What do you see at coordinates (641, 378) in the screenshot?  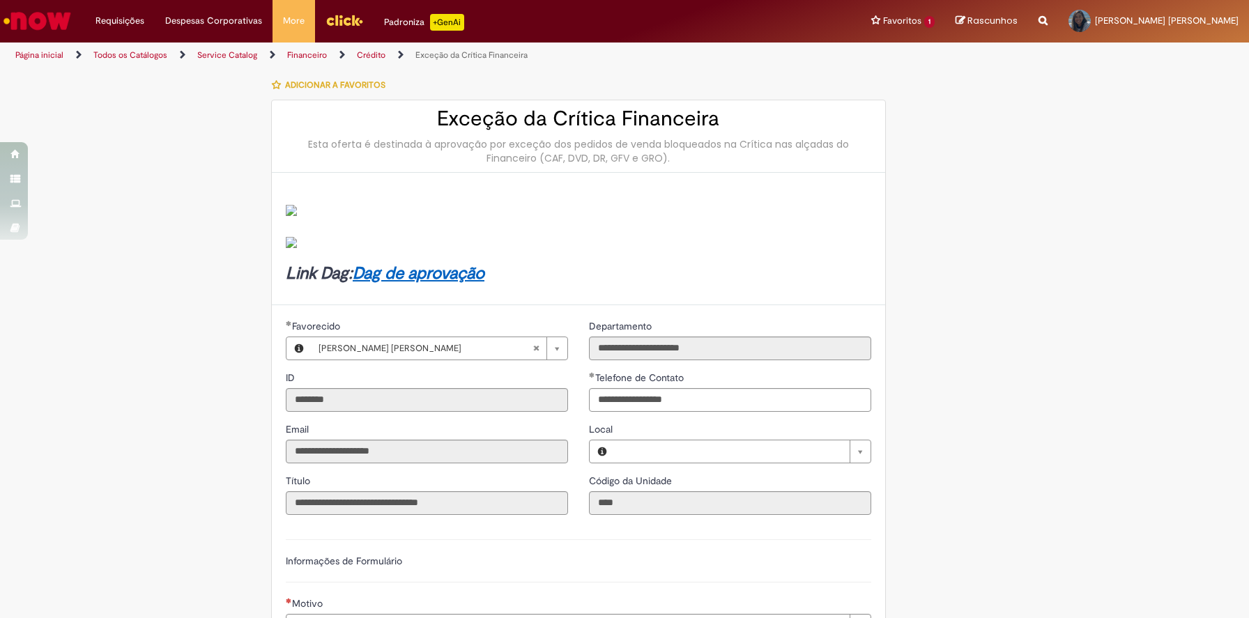 I see `span: Telefone de Contato` at bounding box center [641, 378].